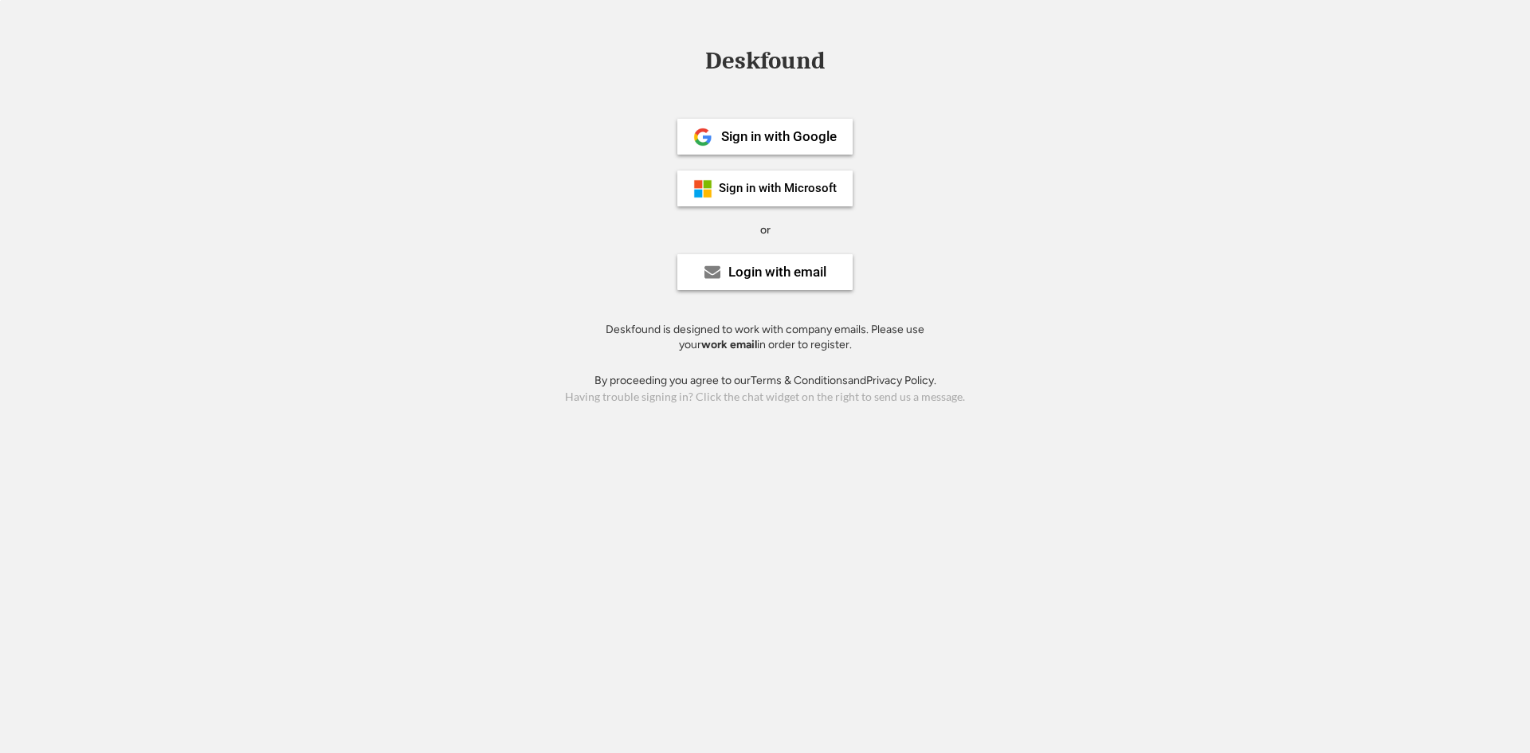 The width and height of the screenshot is (1530, 753). What do you see at coordinates (703, 189) in the screenshot?
I see `img: ms-symbollockup_mssymbol_19.png` at bounding box center [703, 189].